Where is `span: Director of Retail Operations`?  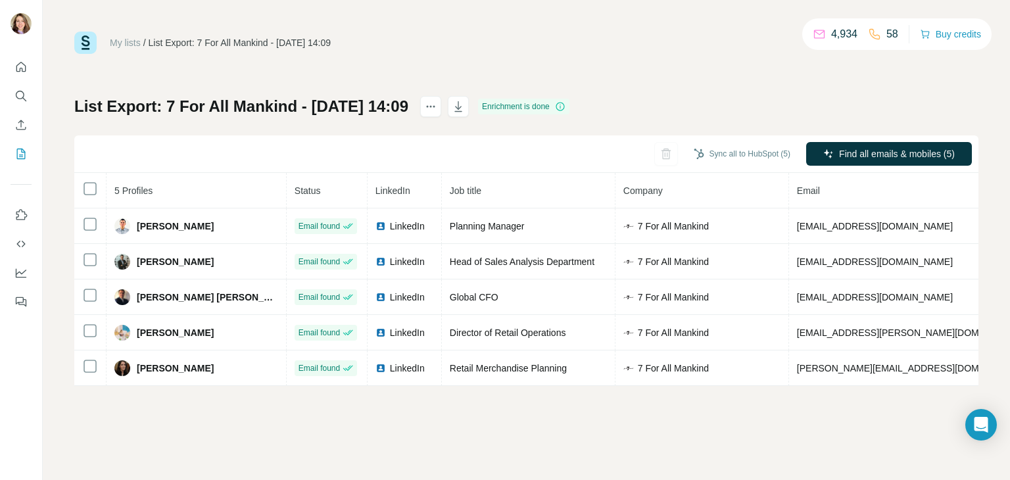
span: Director of Retail Operations is located at coordinates (507, 333).